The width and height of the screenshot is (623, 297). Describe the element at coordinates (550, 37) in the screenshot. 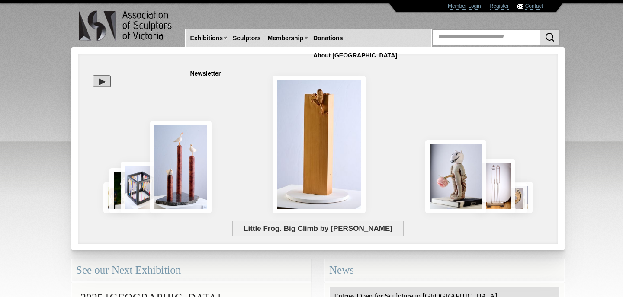

I see `img: Search` at that location.